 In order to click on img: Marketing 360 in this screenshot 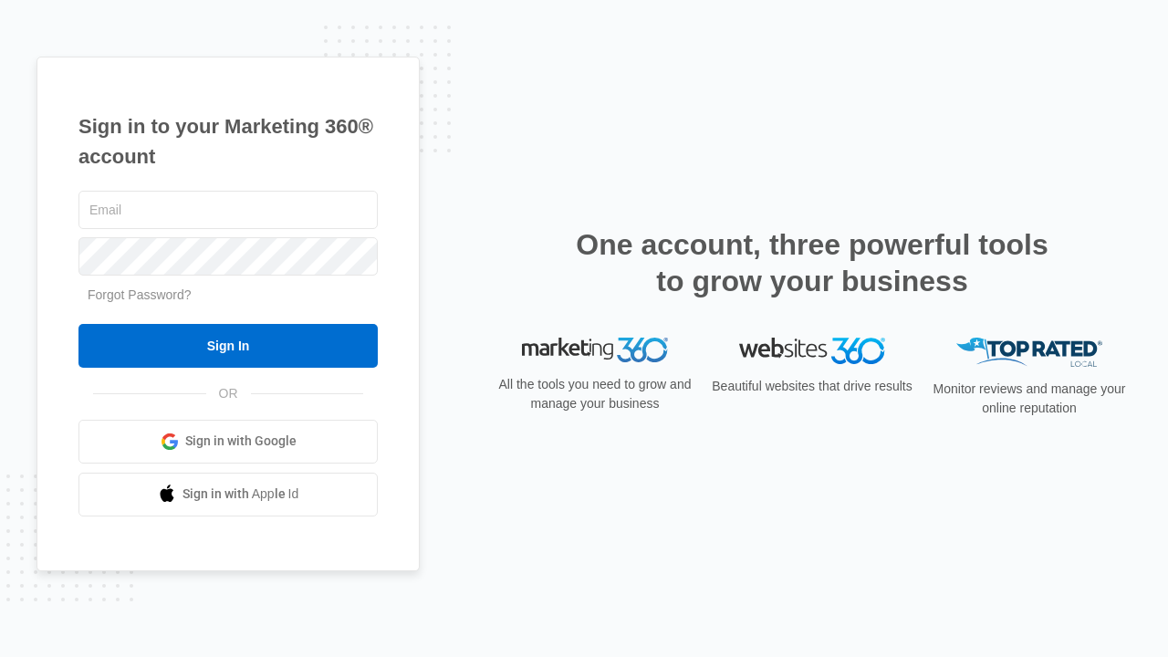, I will do `click(595, 351)`.